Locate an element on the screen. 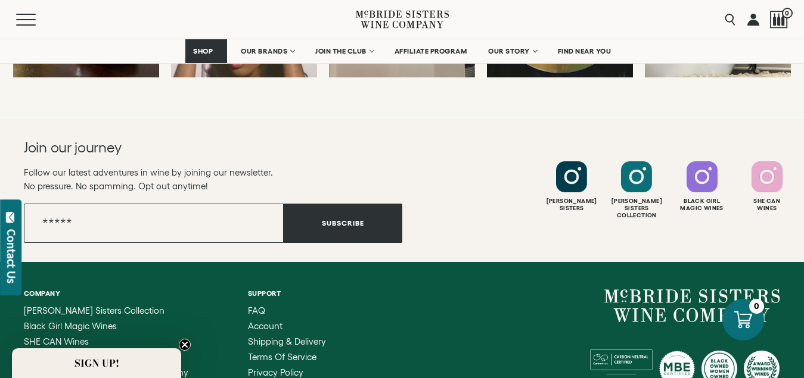 This screenshot has height=378, width=804. span: Black Girl Magic Wines is located at coordinates (70, 326).